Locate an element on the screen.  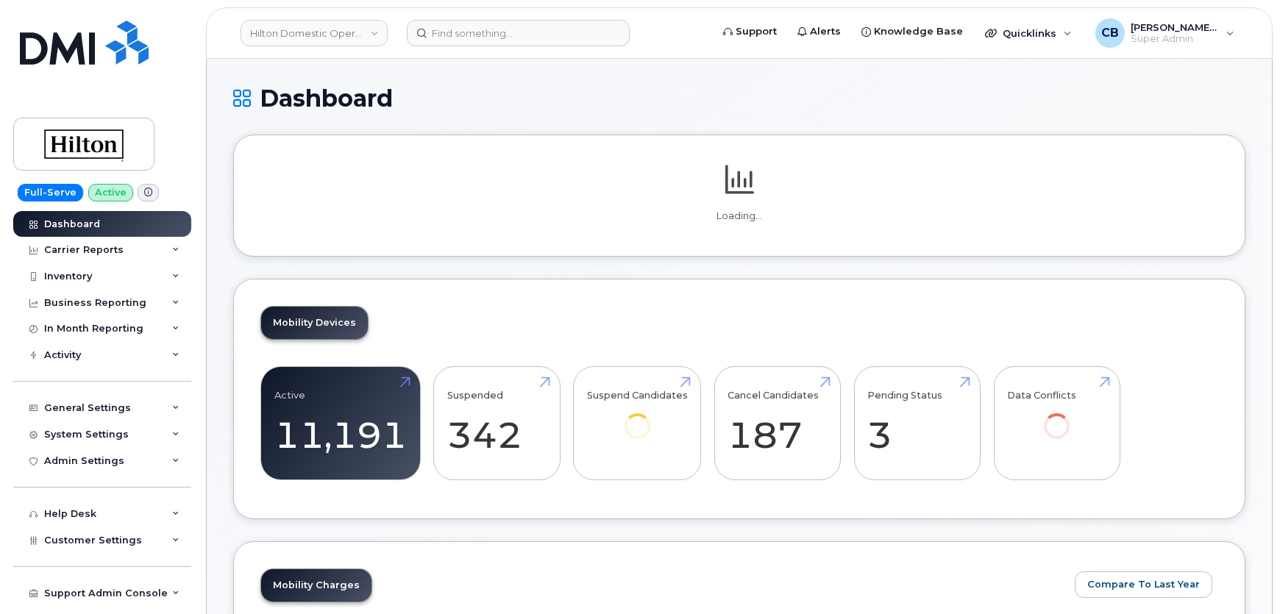
a: Suspend Candidates is located at coordinates (637, 417).